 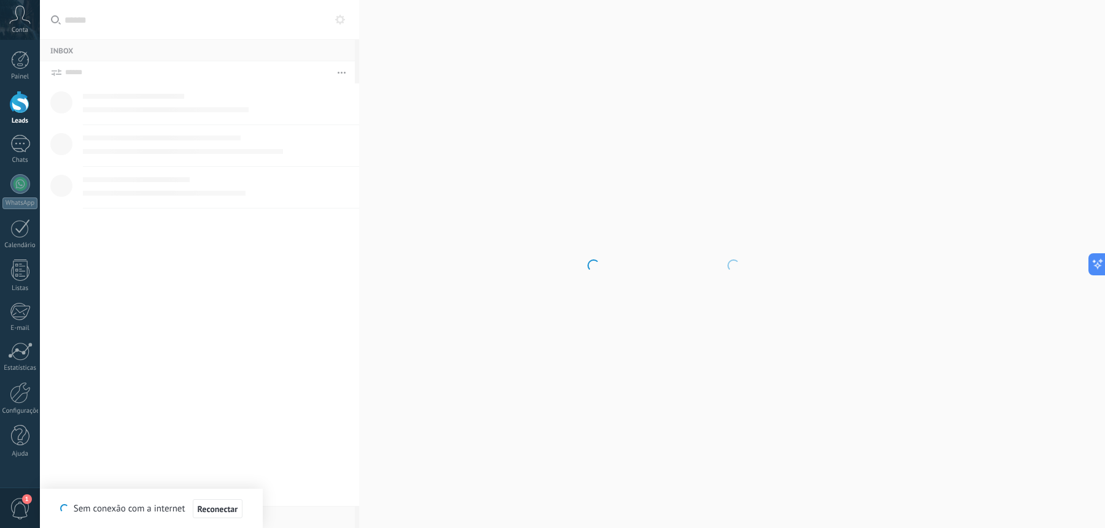 I want to click on div: Listas, so click(x=20, y=288).